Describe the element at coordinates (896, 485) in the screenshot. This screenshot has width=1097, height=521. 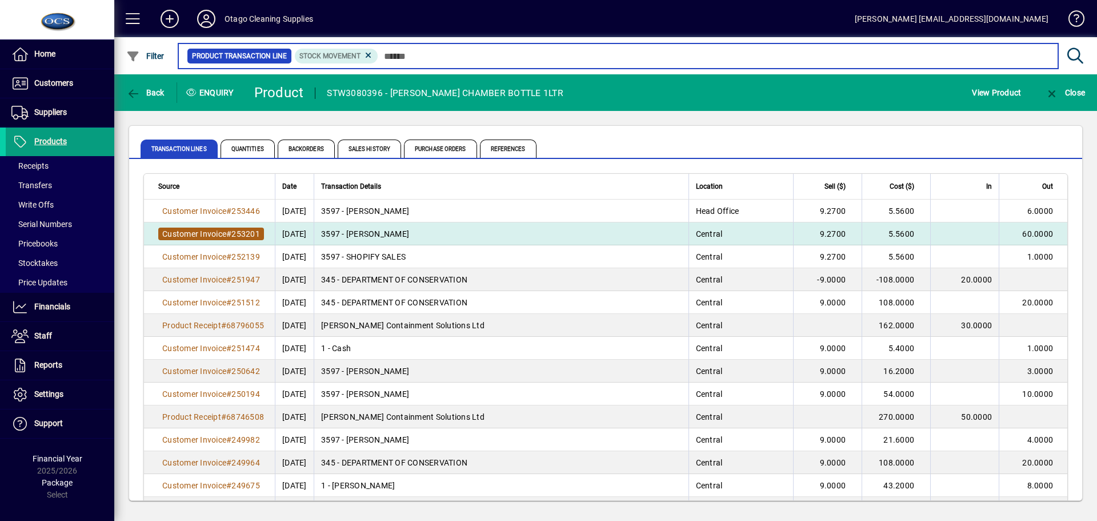
I see `td: 43.2000` at that location.